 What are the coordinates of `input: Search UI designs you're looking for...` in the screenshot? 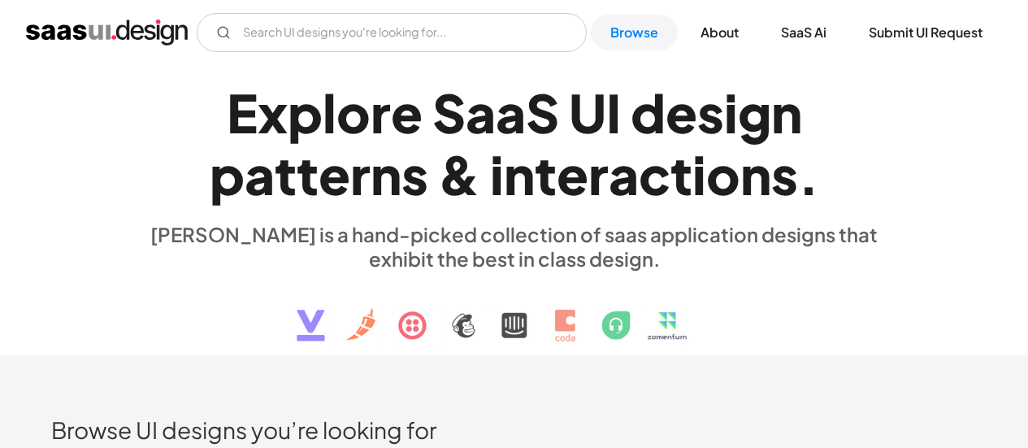 It's located at (392, 33).